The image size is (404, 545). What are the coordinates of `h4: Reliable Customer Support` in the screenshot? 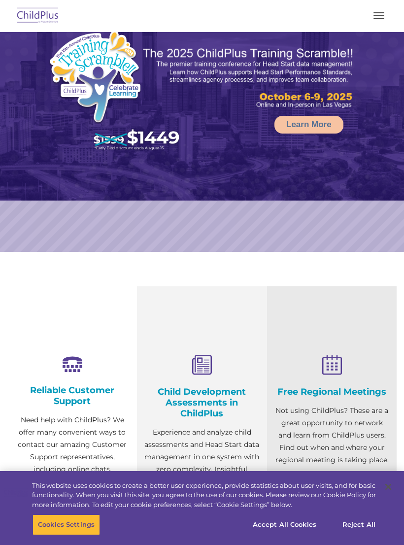 It's located at (72, 396).